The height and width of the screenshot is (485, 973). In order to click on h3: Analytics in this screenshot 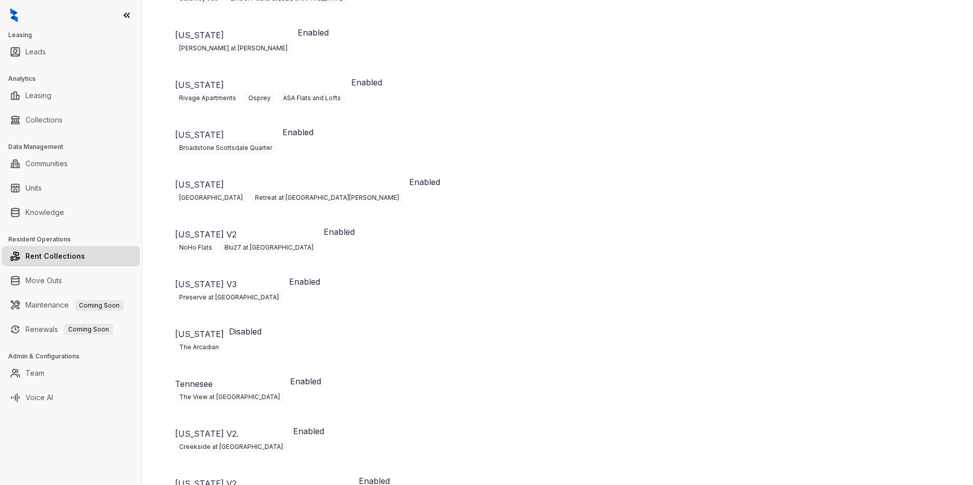, I will do `click(75, 79)`.